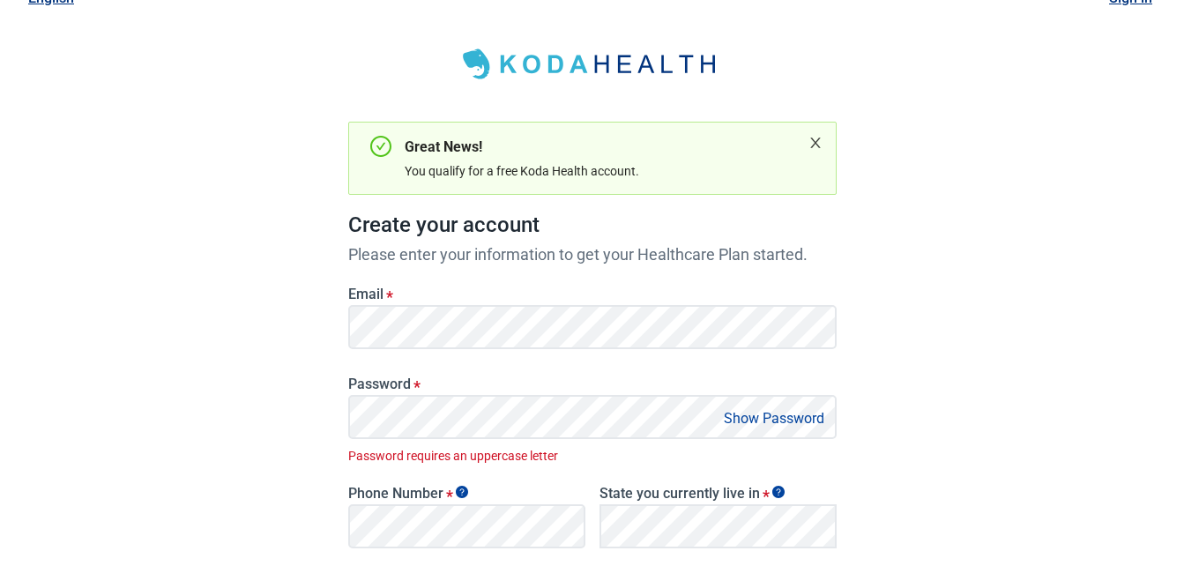  What do you see at coordinates (592, 64) in the screenshot?
I see `img: Koda Health` at bounding box center [592, 64].